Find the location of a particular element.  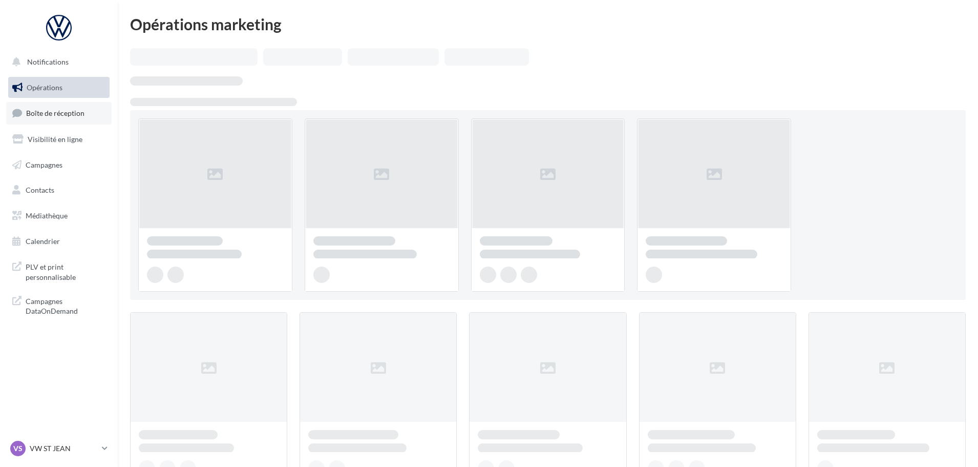

a: VS VW ST JEAN is located at coordinates (59, 448).